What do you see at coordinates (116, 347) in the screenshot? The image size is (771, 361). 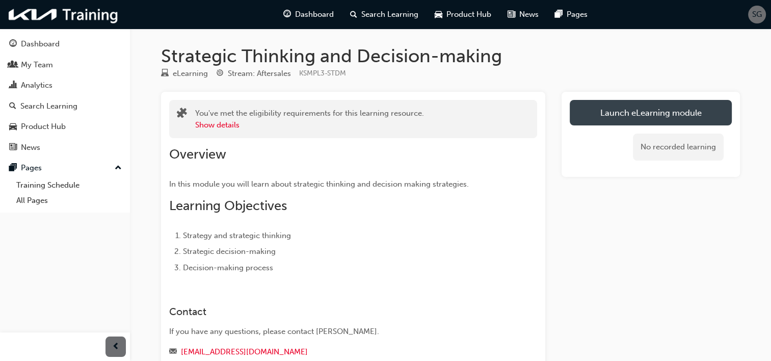 I see `span: prev-icon` at bounding box center [116, 347].